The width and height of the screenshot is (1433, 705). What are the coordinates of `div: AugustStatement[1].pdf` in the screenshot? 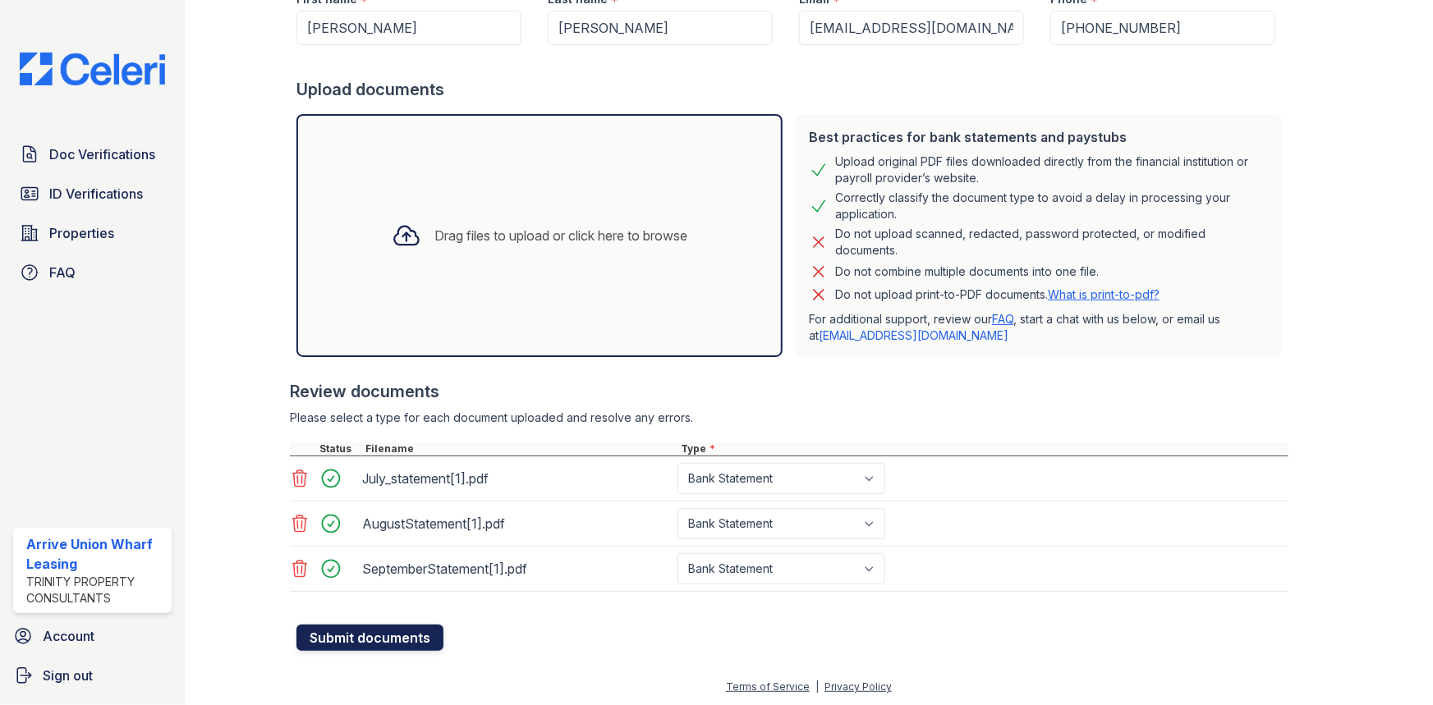 It's located at (517, 524).